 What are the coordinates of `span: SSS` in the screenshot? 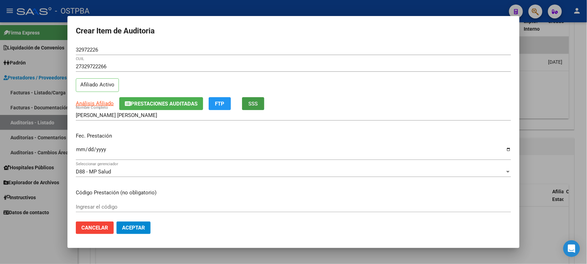 It's located at (253, 104).